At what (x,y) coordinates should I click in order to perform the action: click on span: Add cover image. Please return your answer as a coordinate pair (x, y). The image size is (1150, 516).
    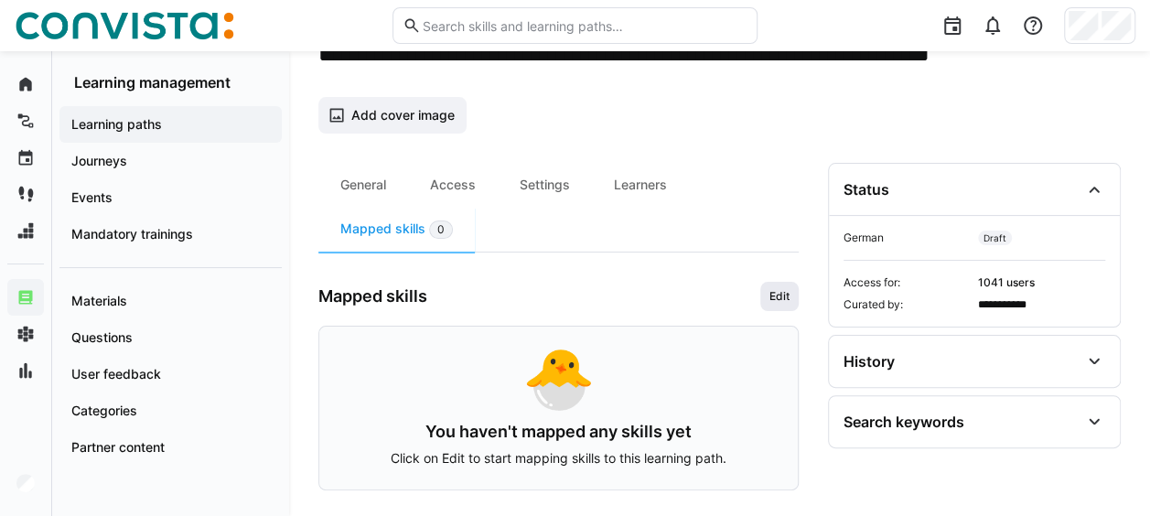
    Looking at the image, I should click on (403, 115).